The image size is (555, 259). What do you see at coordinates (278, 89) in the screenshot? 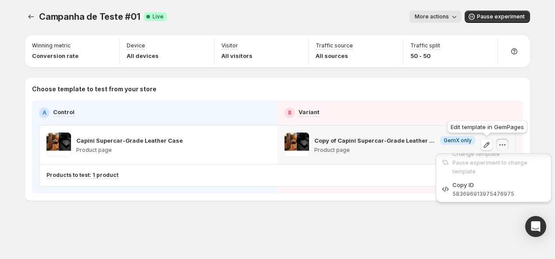
I see `p: Choose template to test from your store` at bounding box center [278, 89].